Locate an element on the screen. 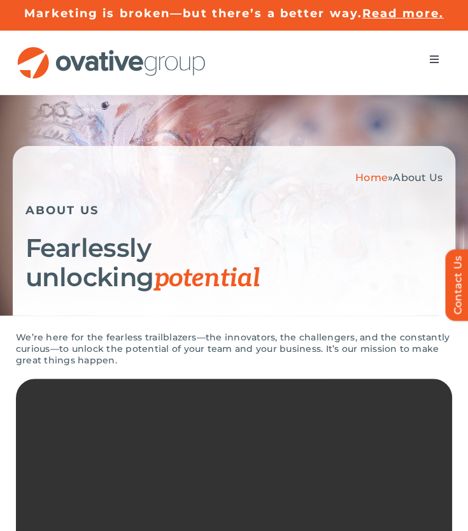 The width and height of the screenshot is (468, 531). a: Marketing is broken—but there’s a better way. is located at coordinates (193, 13).